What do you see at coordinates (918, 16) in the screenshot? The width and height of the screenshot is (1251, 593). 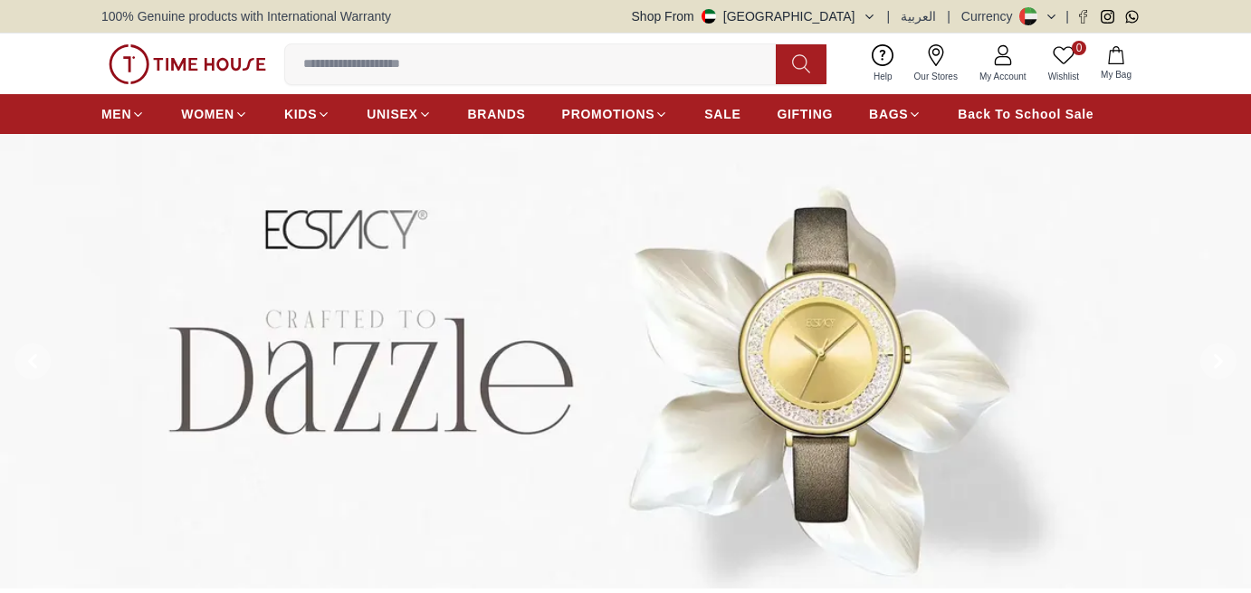 I see `button: العربية` at bounding box center [918, 16].